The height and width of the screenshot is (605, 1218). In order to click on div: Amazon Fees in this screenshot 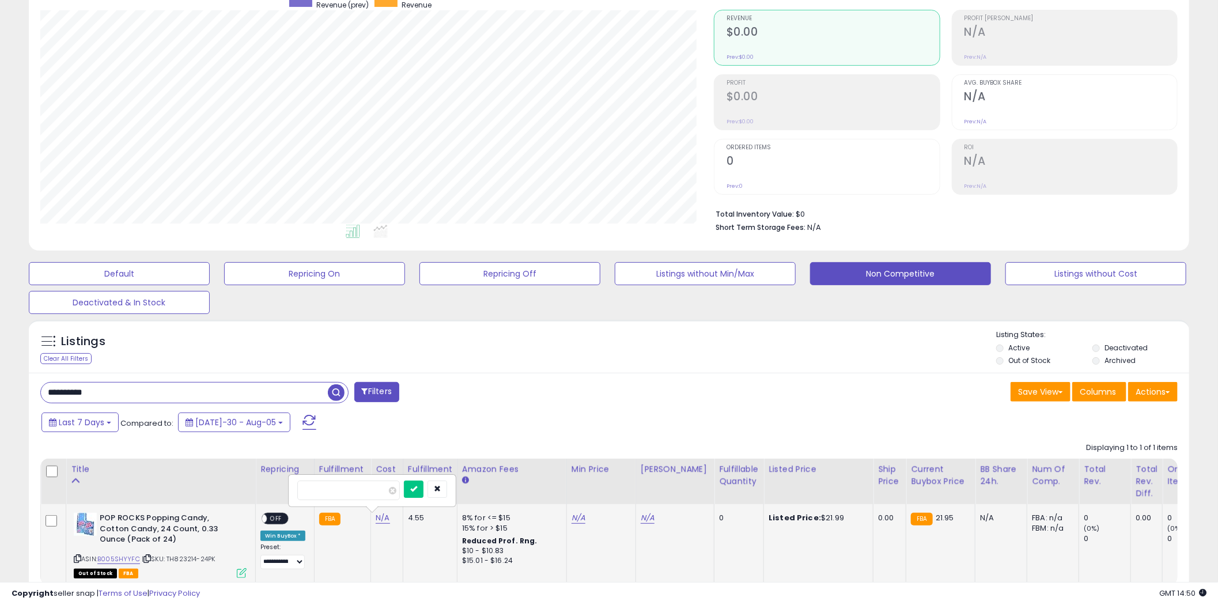, I will do `click(511, 469)`.